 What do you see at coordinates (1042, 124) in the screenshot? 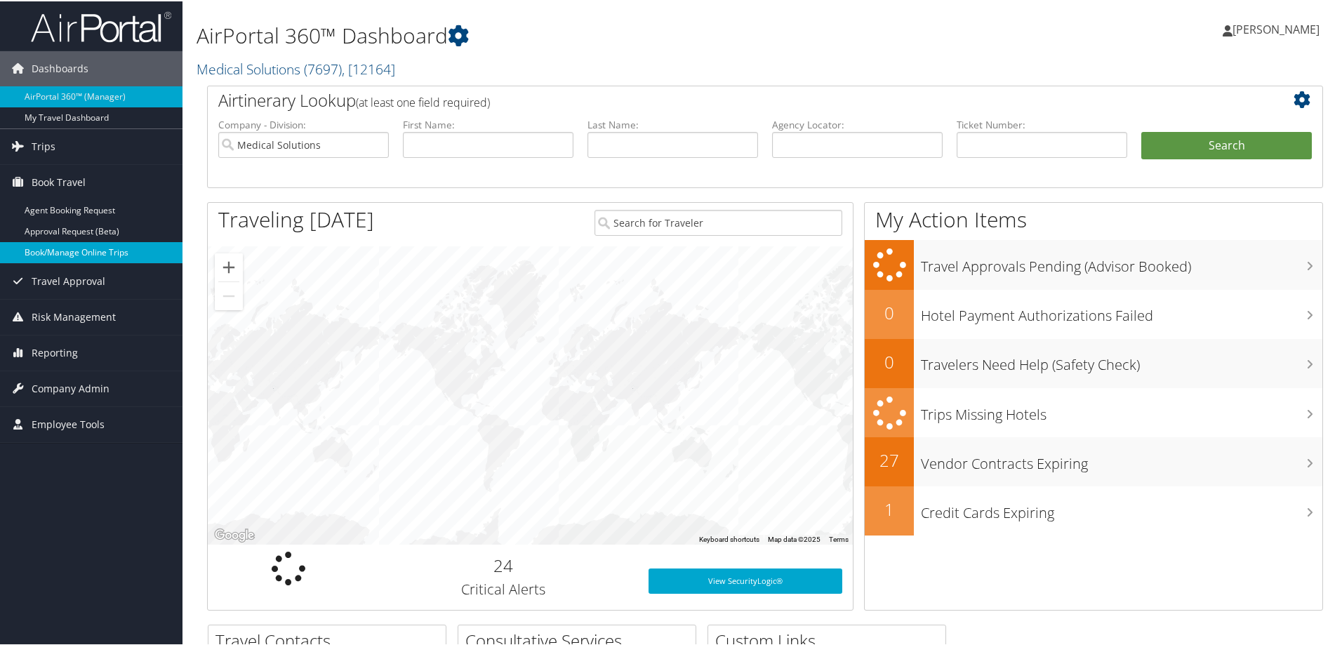
I see `label: Ticket Number:` at bounding box center [1042, 124].